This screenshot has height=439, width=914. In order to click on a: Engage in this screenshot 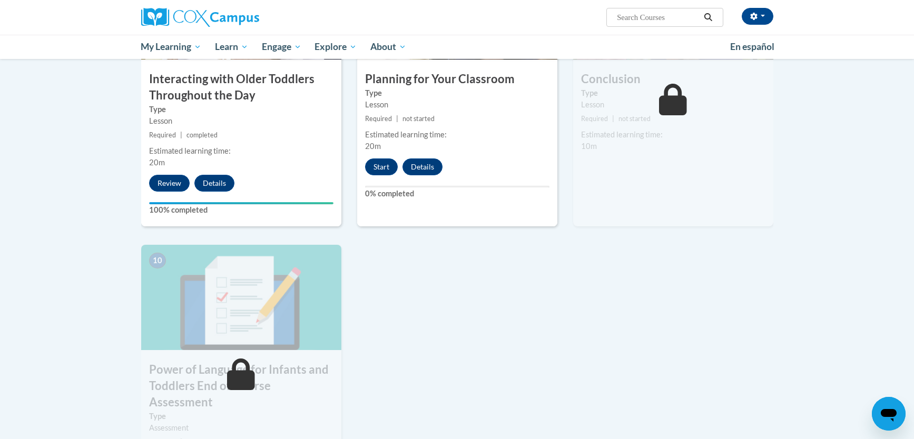, I will do `click(281, 47)`.